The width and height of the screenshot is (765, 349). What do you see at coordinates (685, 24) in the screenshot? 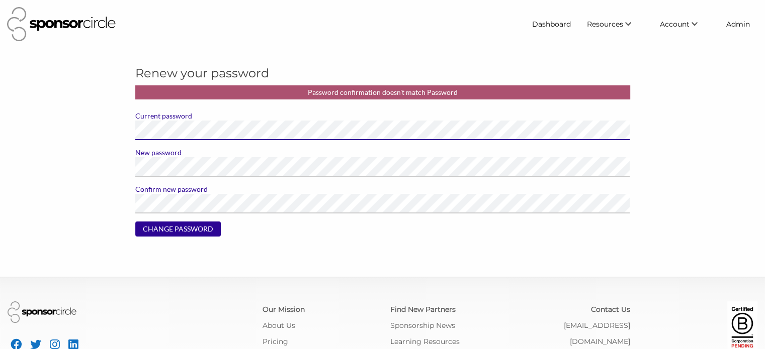
I see `li: Account` at bounding box center [685, 24].